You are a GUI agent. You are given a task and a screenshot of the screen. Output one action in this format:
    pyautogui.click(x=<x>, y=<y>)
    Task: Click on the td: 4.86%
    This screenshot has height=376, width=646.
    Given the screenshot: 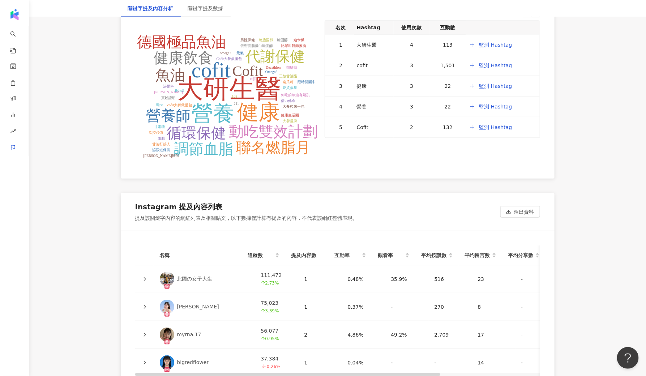 What is the action you would take?
    pyautogui.click(x=364, y=335)
    